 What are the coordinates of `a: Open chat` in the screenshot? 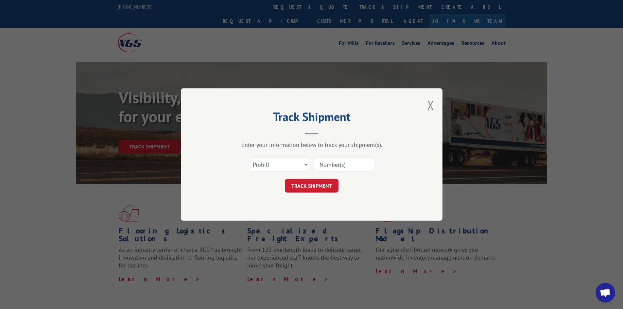 It's located at (605, 293).